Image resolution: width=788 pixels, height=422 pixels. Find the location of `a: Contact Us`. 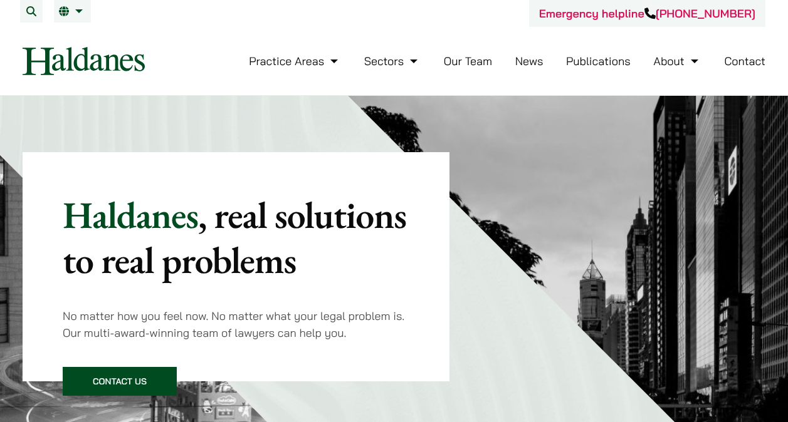

a: Contact Us is located at coordinates (120, 382).